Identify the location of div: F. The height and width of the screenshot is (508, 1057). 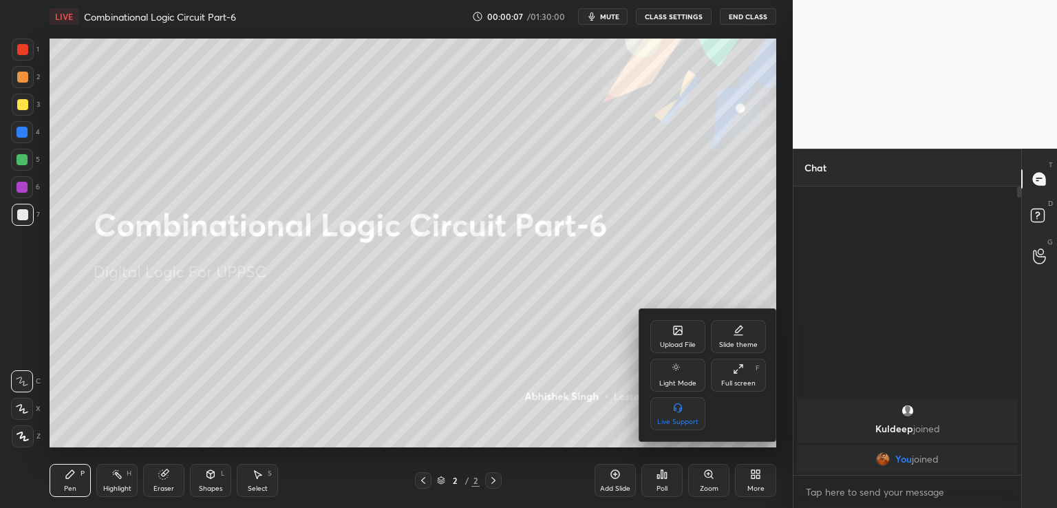
(757, 368).